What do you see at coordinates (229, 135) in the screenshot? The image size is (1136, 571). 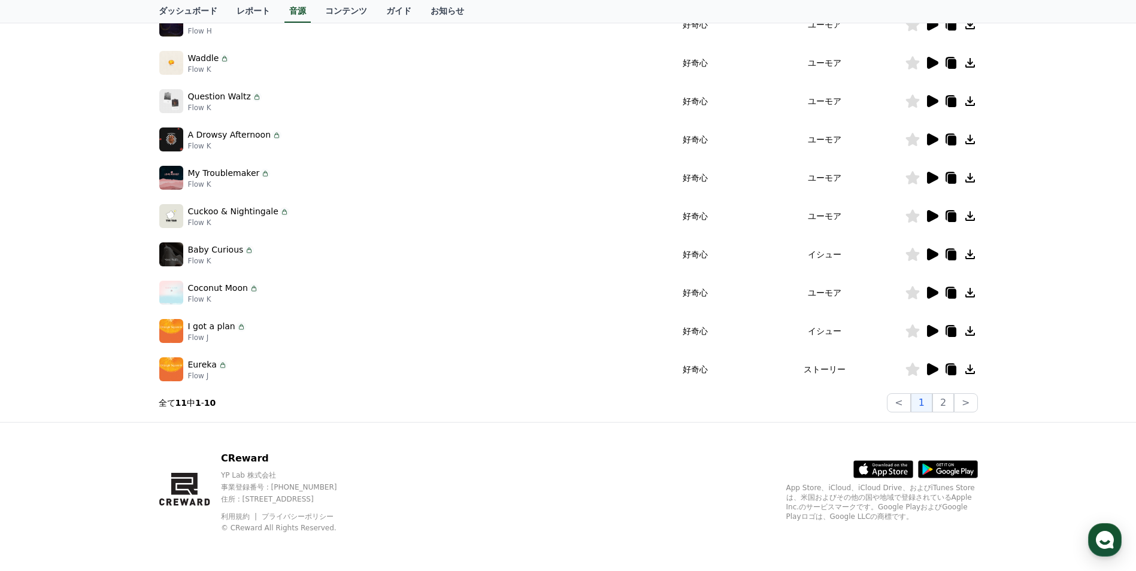 I see `p: A Drowsy Afternoon` at bounding box center [229, 135].